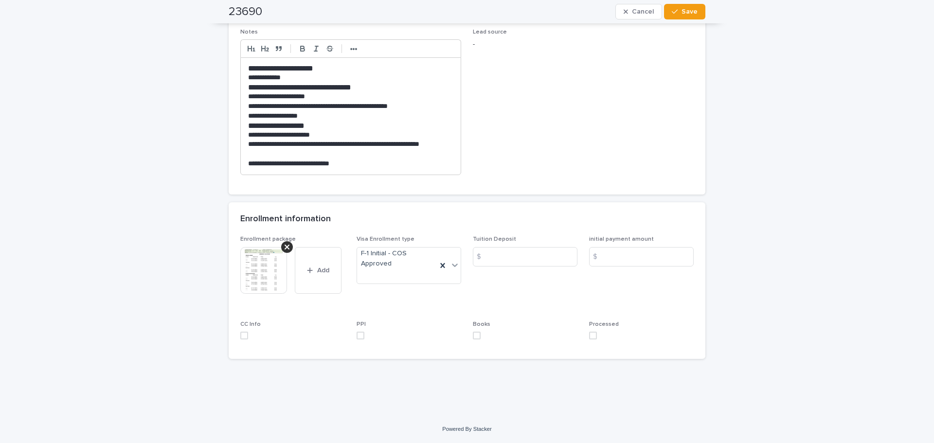 The height and width of the screenshot is (443, 934). Describe the element at coordinates (245, 12) in the screenshot. I see `h2: 23690` at that location.